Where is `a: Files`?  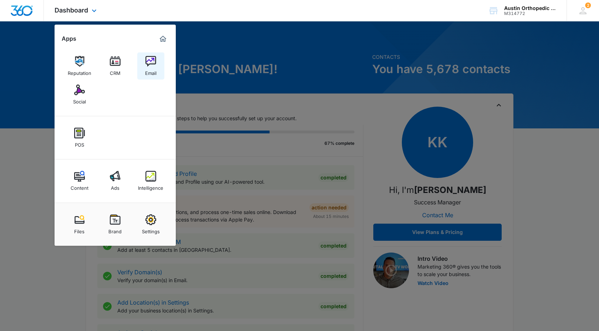
a: Files is located at coordinates (80, 224).